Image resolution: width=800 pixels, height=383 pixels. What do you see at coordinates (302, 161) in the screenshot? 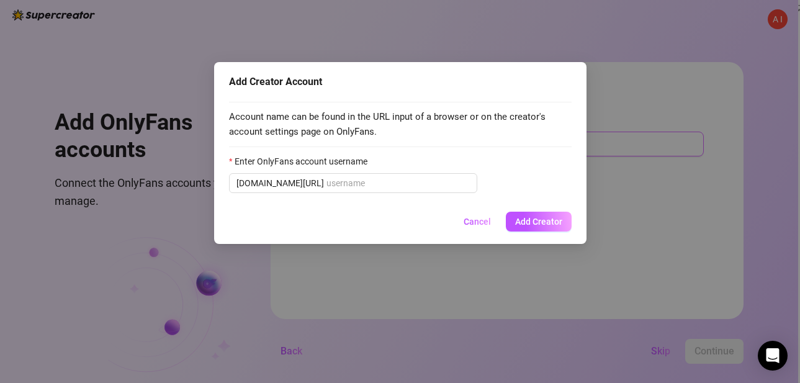
I see `label: Enter OnlyFans account username` at bounding box center [302, 161].